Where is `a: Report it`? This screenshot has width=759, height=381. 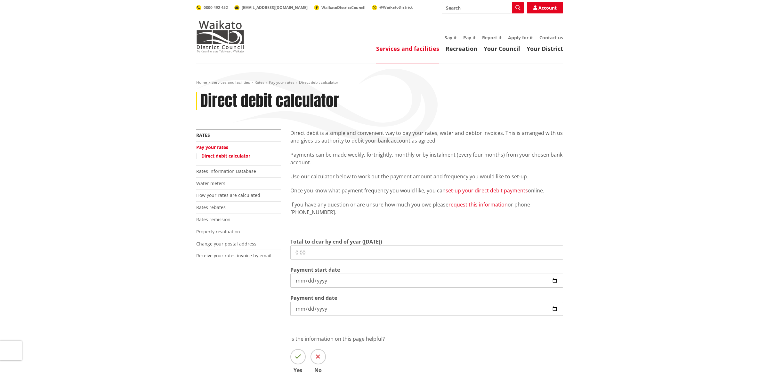
a: Report it is located at coordinates (492, 37).